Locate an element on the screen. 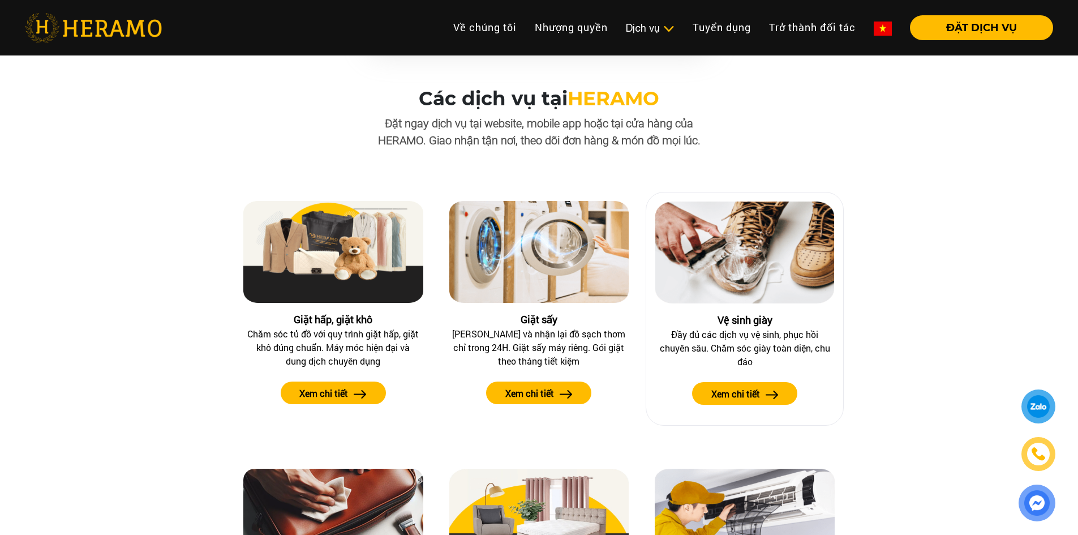 This screenshot has height=535, width=1078. a: Vệ sinh giàyVệ sinh giàyĐầy đủ các dịch vụ vệ sinh, phục hồi chuyên sâu. Chăm sóc giày toàn diện,... is located at coordinates (744, 308).